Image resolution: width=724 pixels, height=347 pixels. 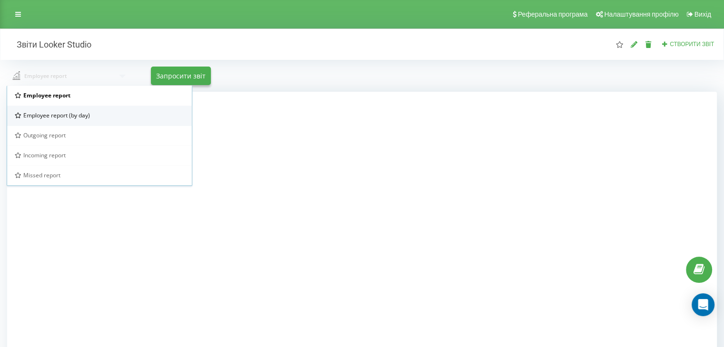 I want to click on i: Редагувати звіт, so click(x=634, y=44).